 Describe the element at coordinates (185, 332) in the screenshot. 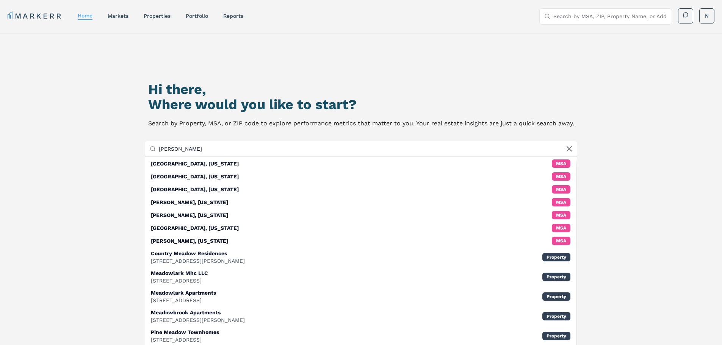

I see `div: Pine Meadow Townhomes` at that location.